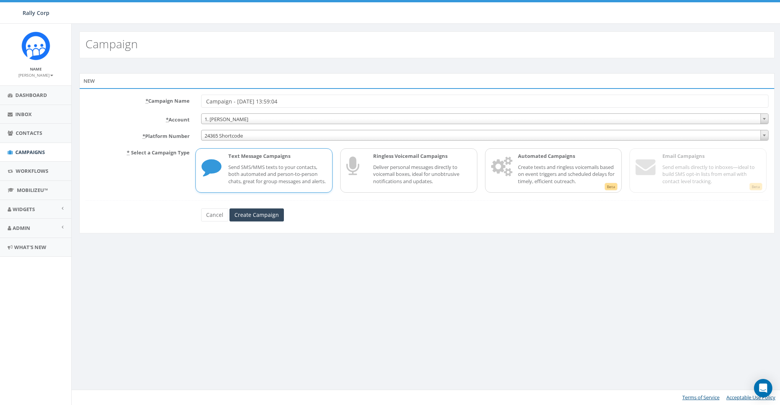 The height and width of the screenshot is (405, 780). Describe the element at coordinates (485, 119) in the screenshot. I see `span: 1. James Martin` at that location.